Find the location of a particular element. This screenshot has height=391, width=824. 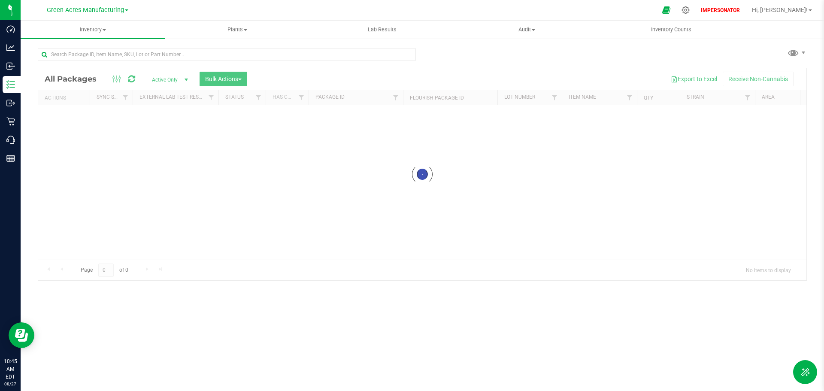

inline-svg: Inventory is located at coordinates (11, 85).